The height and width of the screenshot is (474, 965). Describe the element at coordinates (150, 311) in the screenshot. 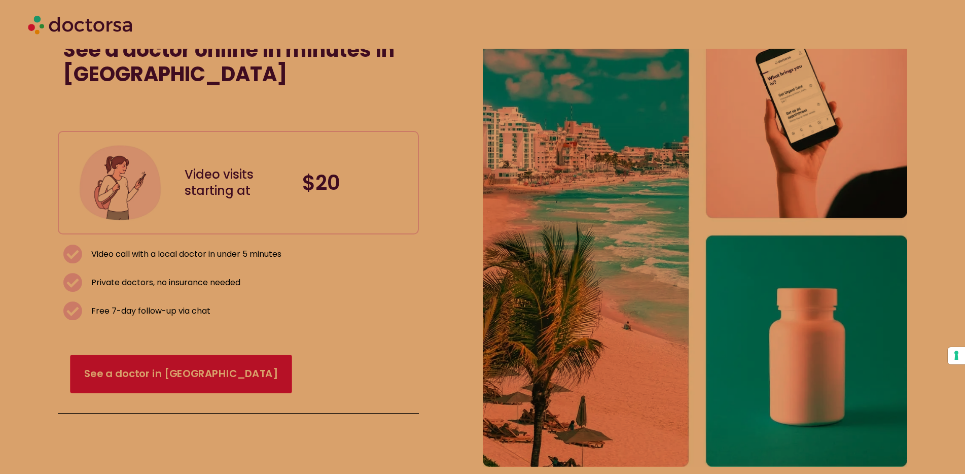

I see `span: Free 7-day follow-up via chat` at that location.